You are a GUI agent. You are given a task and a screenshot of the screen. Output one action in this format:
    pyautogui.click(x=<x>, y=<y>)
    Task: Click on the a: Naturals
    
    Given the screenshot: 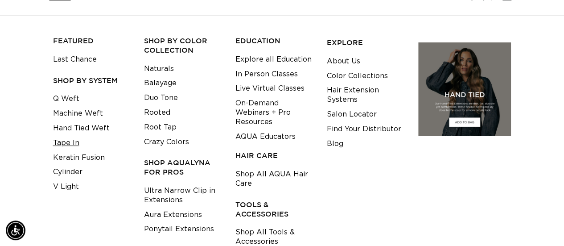 What is the action you would take?
    pyautogui.click(x=159, y=69)
    